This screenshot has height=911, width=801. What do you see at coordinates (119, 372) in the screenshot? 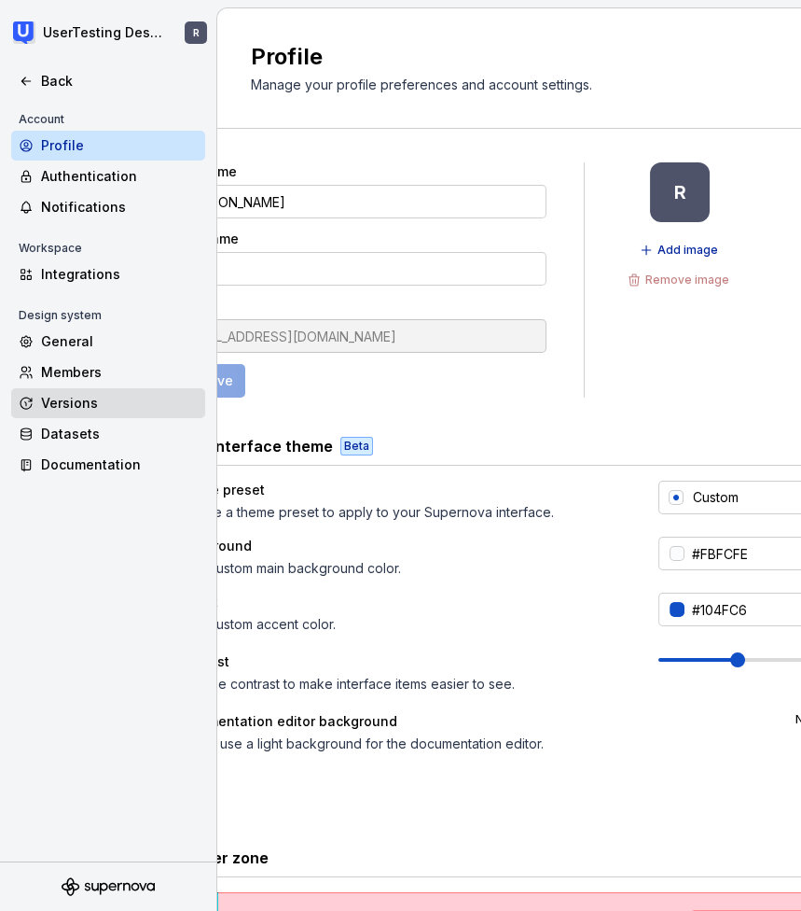
I see `div: Members` at bounding box center [119, 372].